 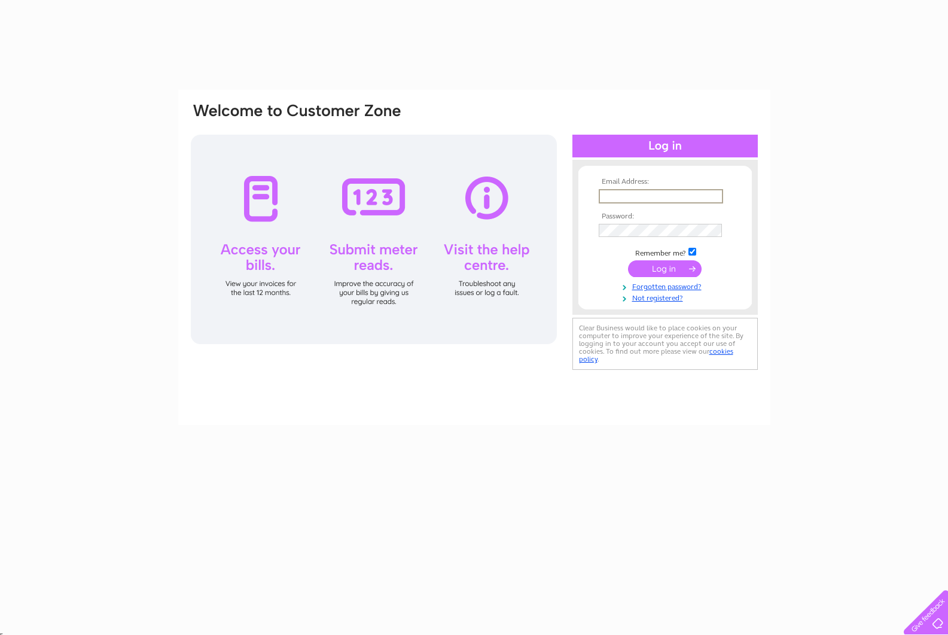 What do you see at coordinates (665, 343) in the screenshot?
I see `div: Clear Business would like to place cookies on your computer to improve your experience of the sit...` at bounding box center [665, 343].